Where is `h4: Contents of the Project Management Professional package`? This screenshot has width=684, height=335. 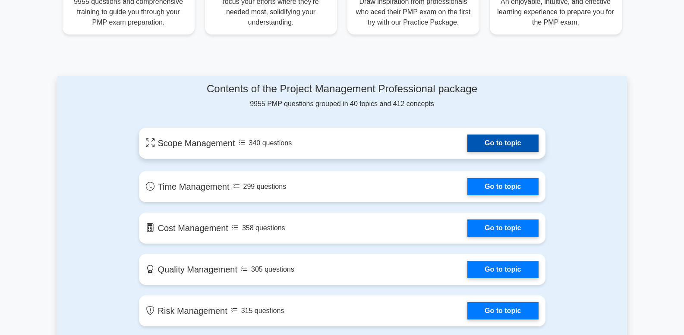
h4: Contents of the Project Management Professional package is located at coordinates (342, 89).